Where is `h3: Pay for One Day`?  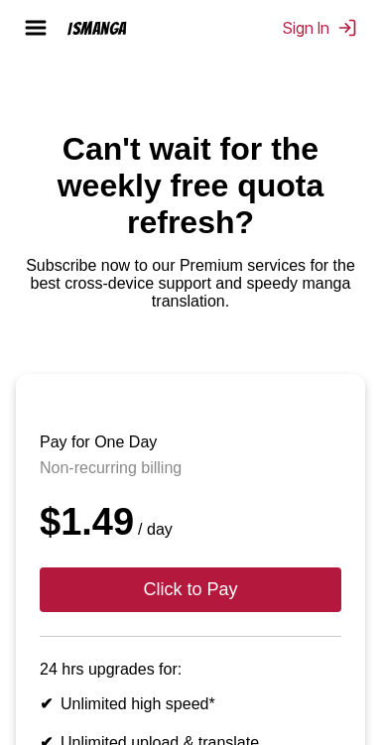
h3: Pay for One Day is located at coordinates (190, 442).